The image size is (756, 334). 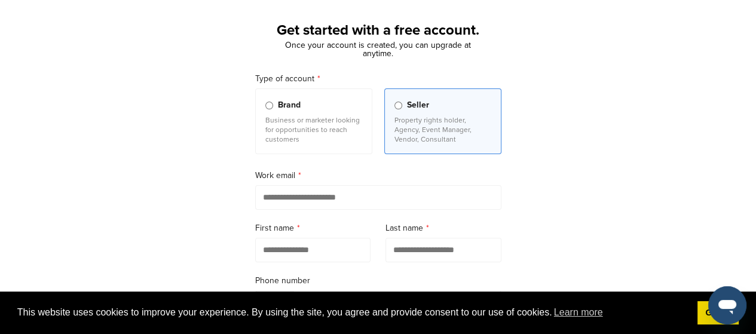 What do you see at coordinates (379, 79) in the screenshot?
I see `label: Type of account` at bounding box center [379, 79].